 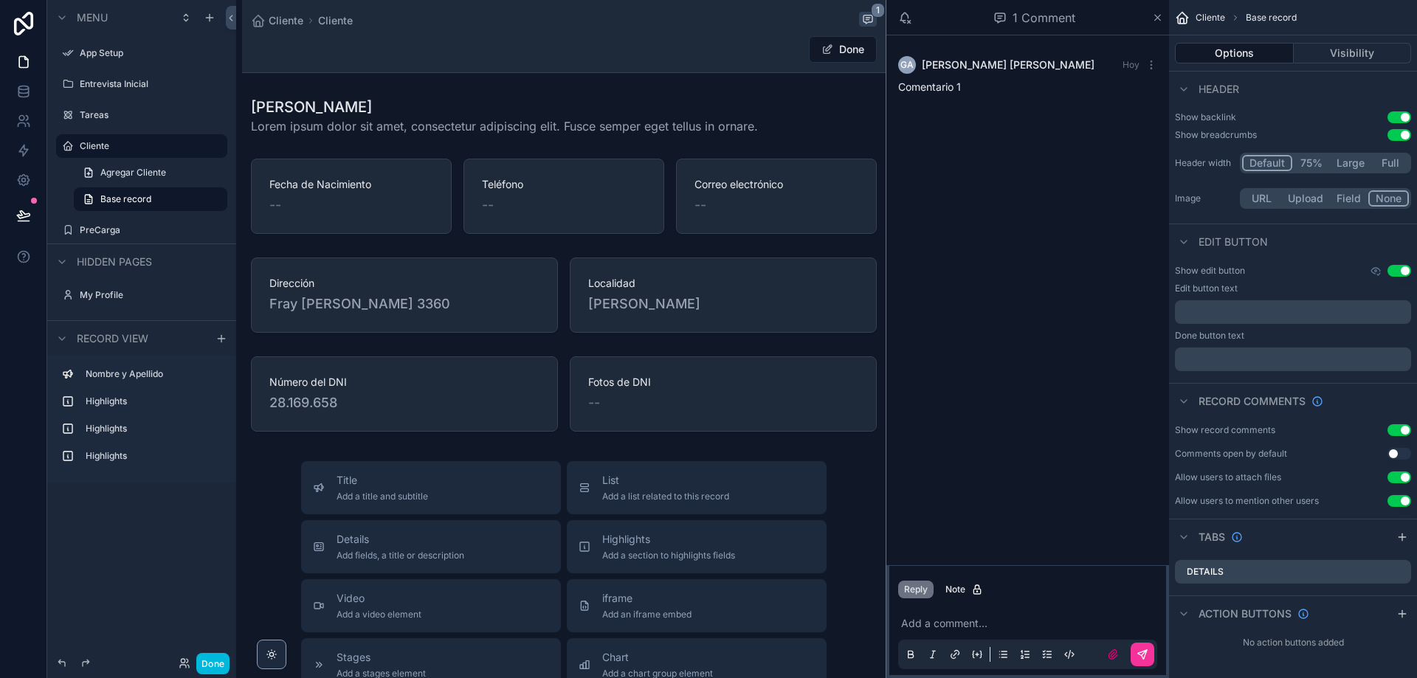 I want to click on label: Entrevista Inicial, so click(x=149, y=84).